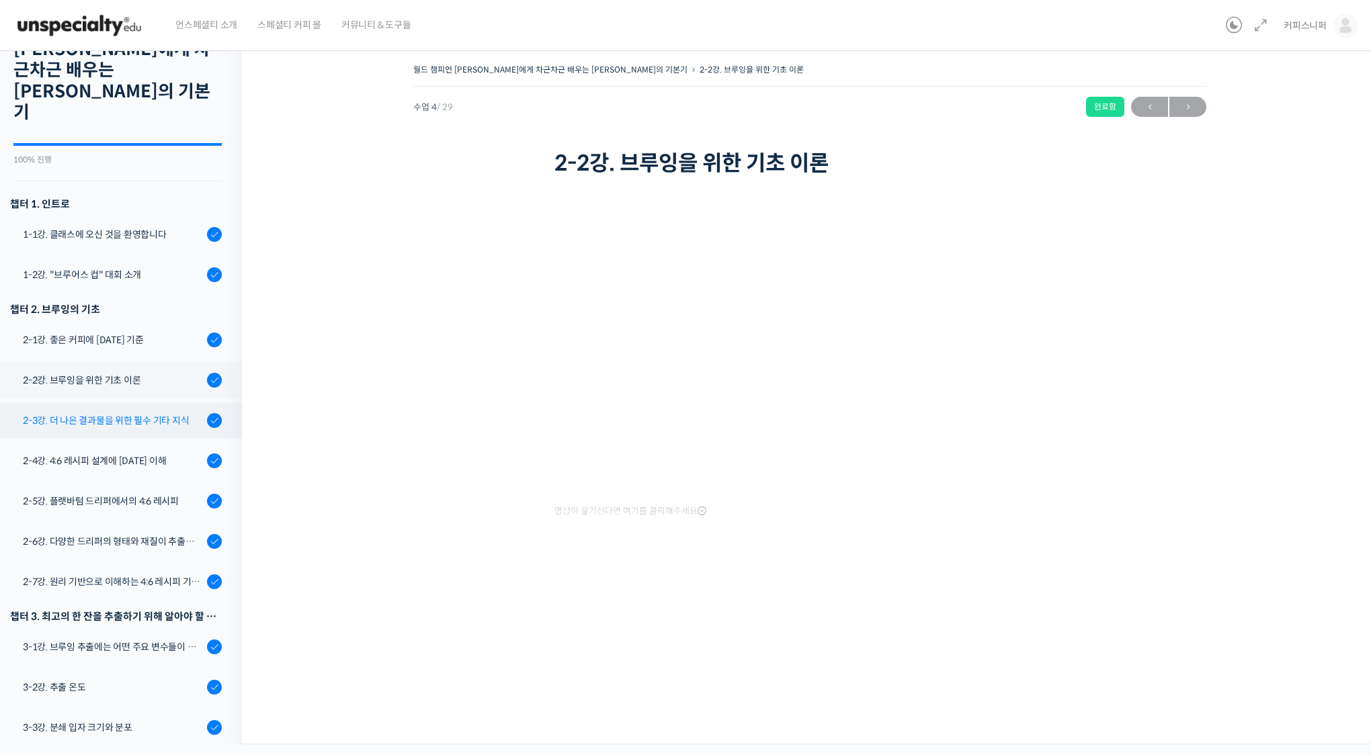  What do you see at coordinates (131, 452) in the screenshot?
I see `span: 대화` at bounding box center [131, 452].